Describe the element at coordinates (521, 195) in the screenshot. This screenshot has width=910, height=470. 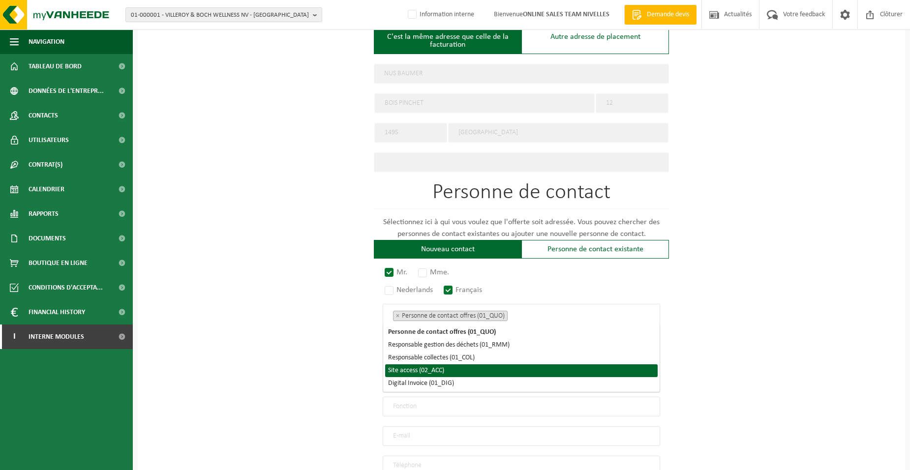
I see `h1: Personne de contact` at that location.